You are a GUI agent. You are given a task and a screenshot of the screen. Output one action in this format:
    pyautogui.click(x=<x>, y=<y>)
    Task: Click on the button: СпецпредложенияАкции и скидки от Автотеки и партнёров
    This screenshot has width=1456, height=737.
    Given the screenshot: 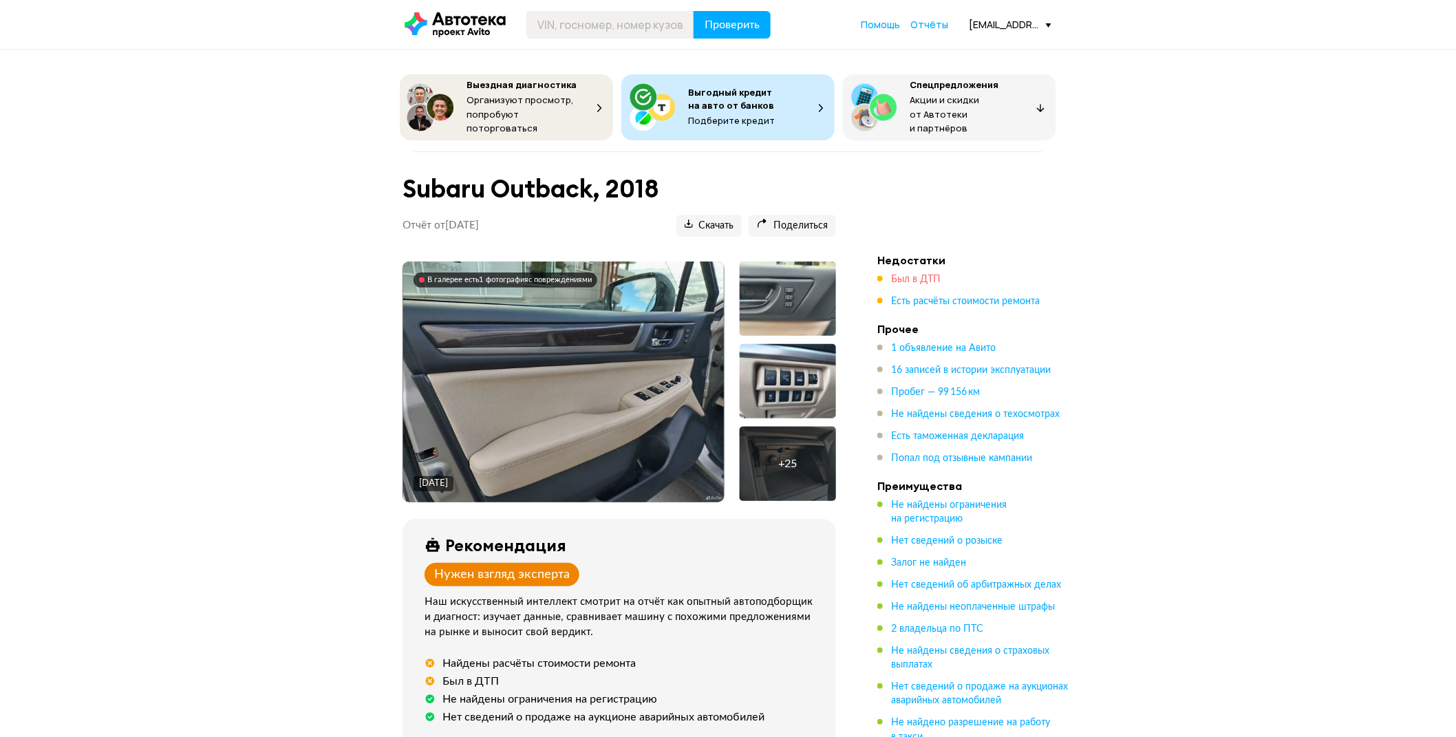 What is the action you would take?
    pyautogui.click(x=949, y=107)
    